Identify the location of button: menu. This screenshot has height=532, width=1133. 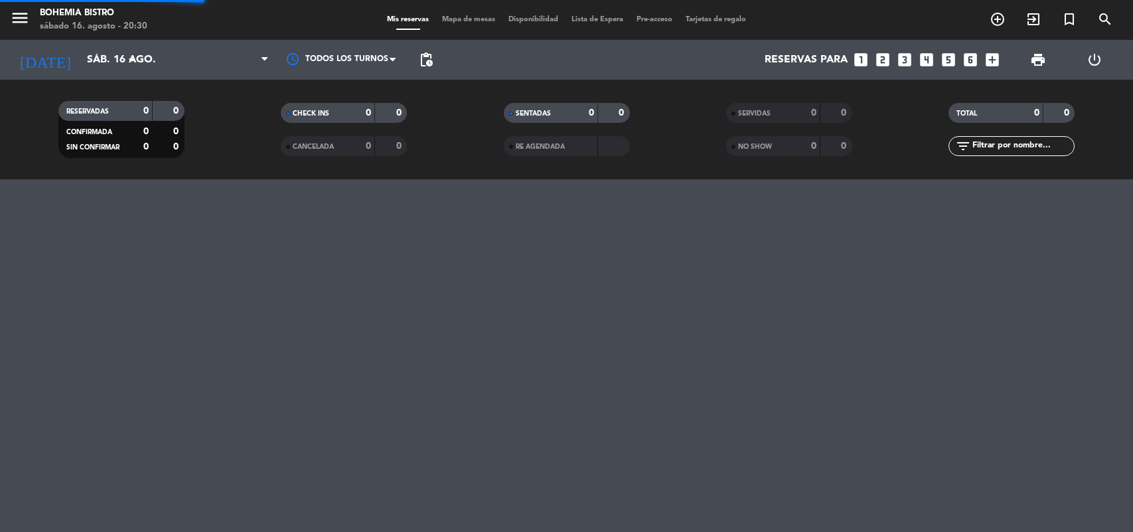
(20, 20).